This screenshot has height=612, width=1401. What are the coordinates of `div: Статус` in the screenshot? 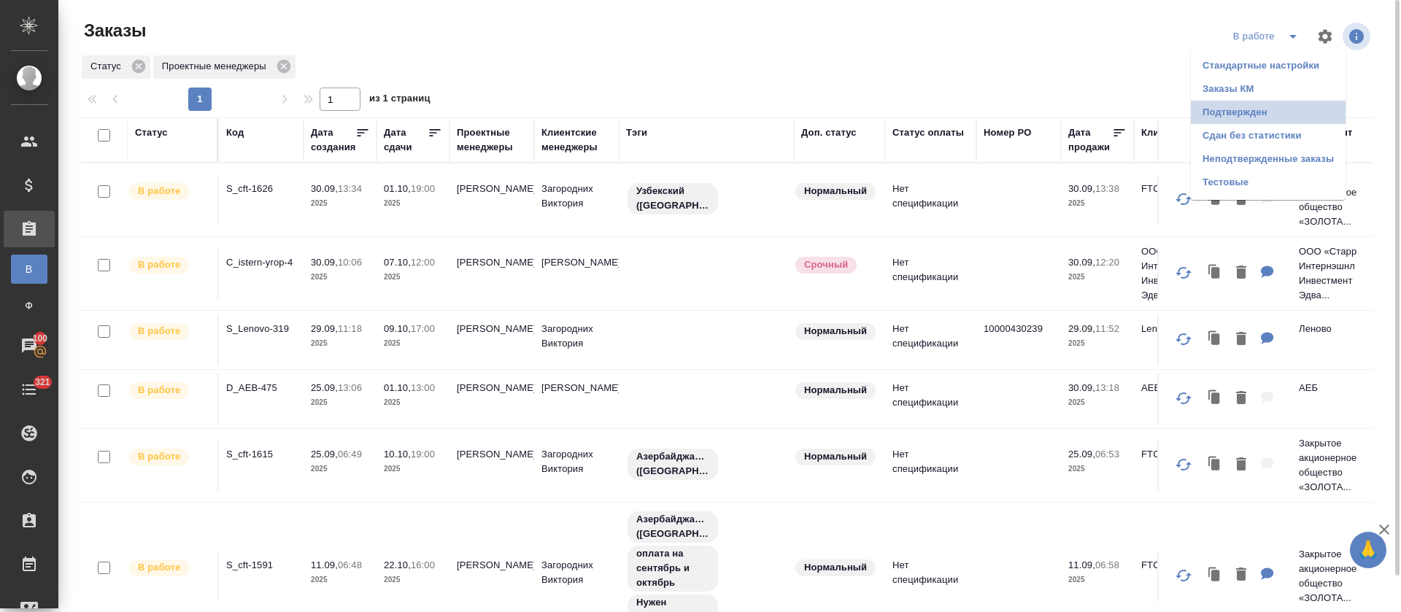 It's located at (116, 67).